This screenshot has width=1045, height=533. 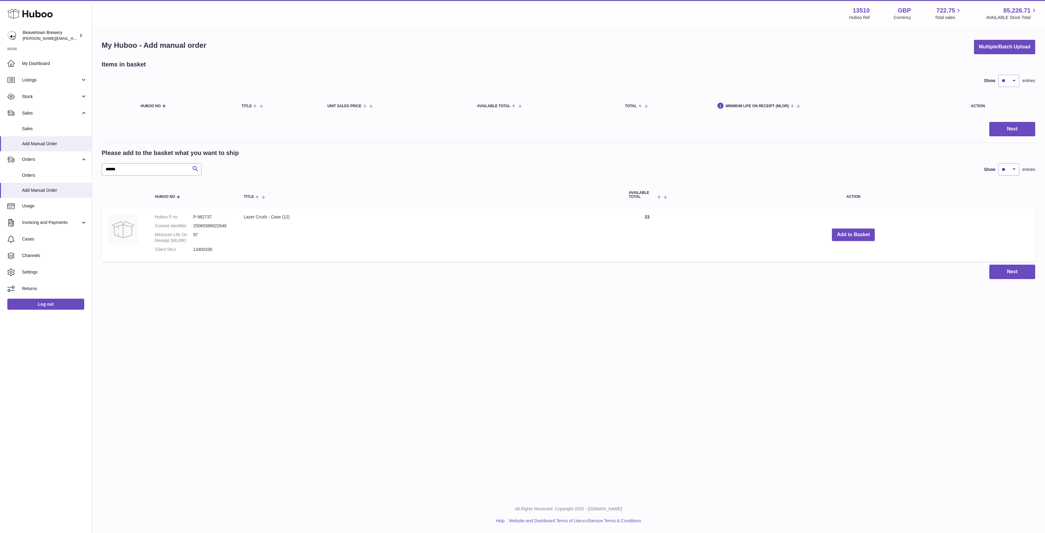 What do you see at coordinates (631, 106) in the screenshot?
I see `span: Total` at bounding box center [631, 106].